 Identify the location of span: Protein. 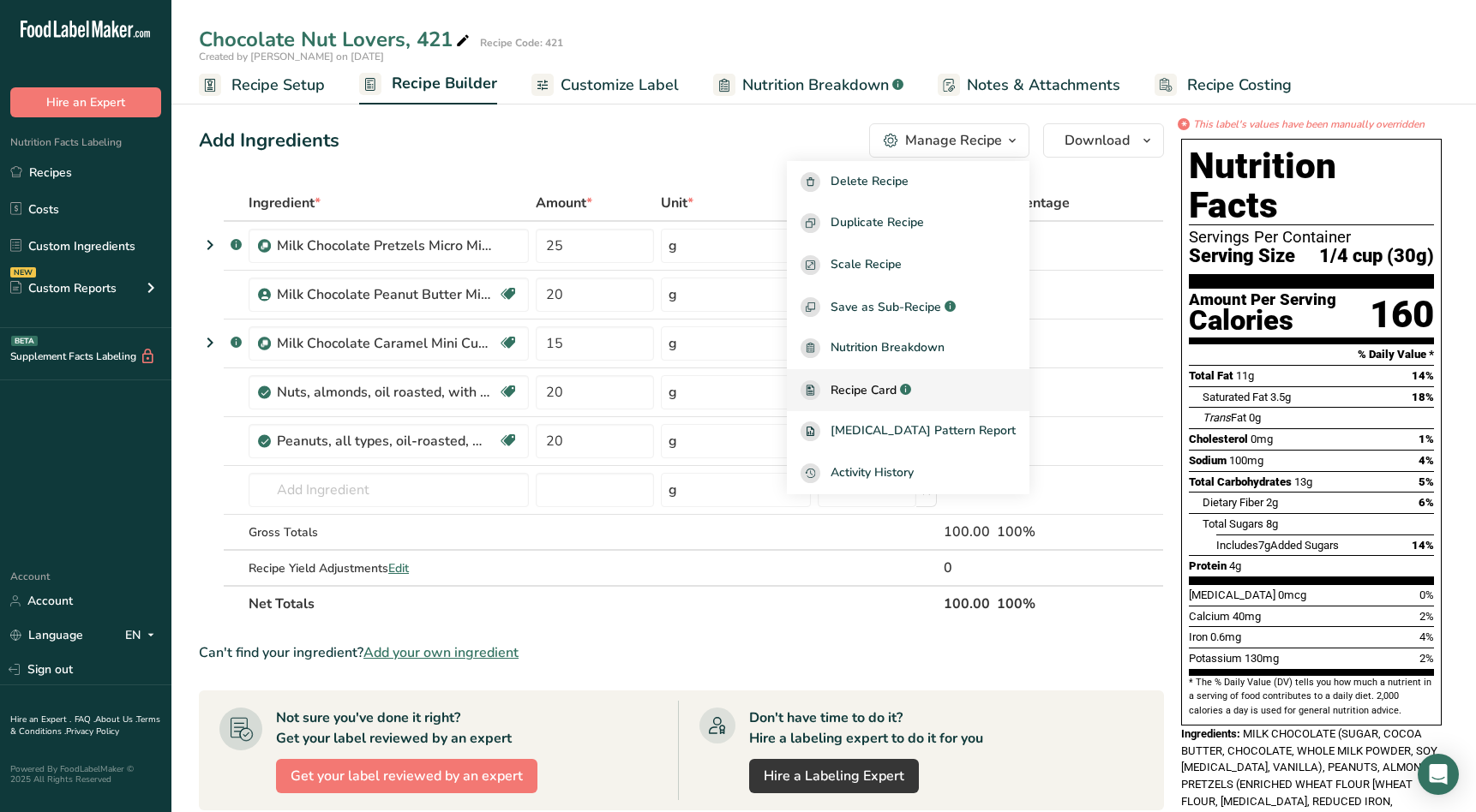
(1208, 566).